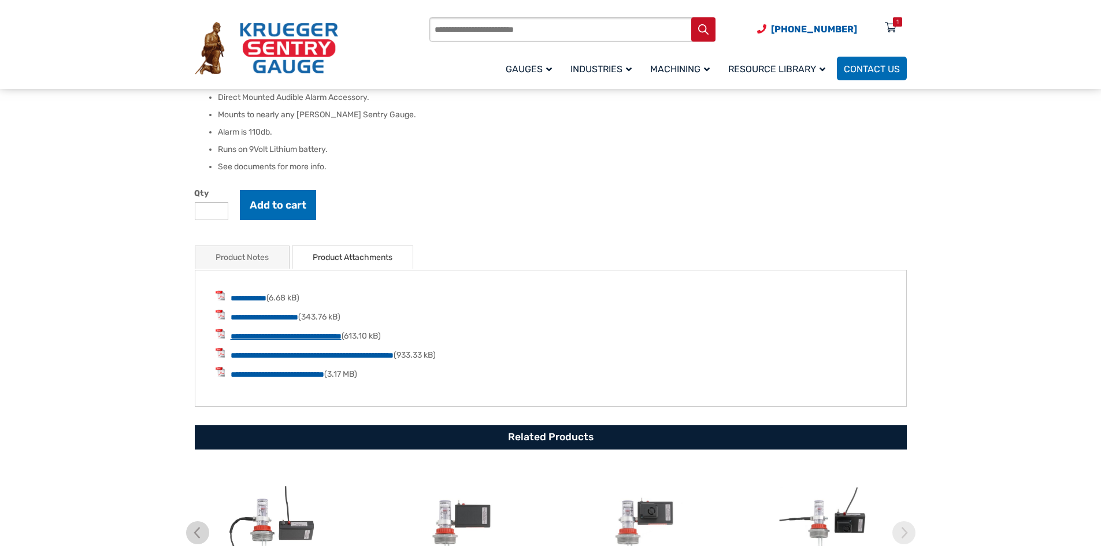 This screenshot has height=546, width=1101. I want to click on span: Resource Library, so click(777, 69).